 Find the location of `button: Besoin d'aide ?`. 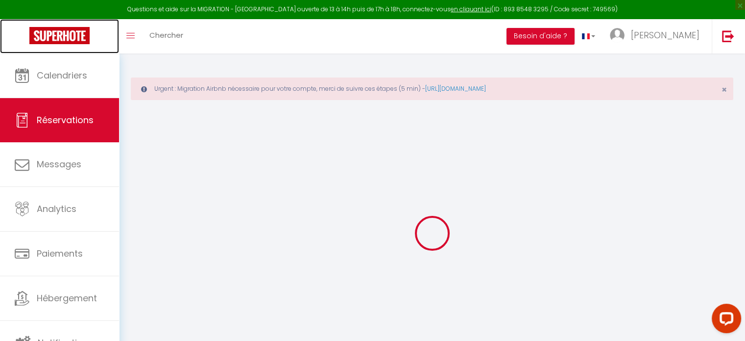

button: Besoin d'aide ? is located at coordinates (541, 36).